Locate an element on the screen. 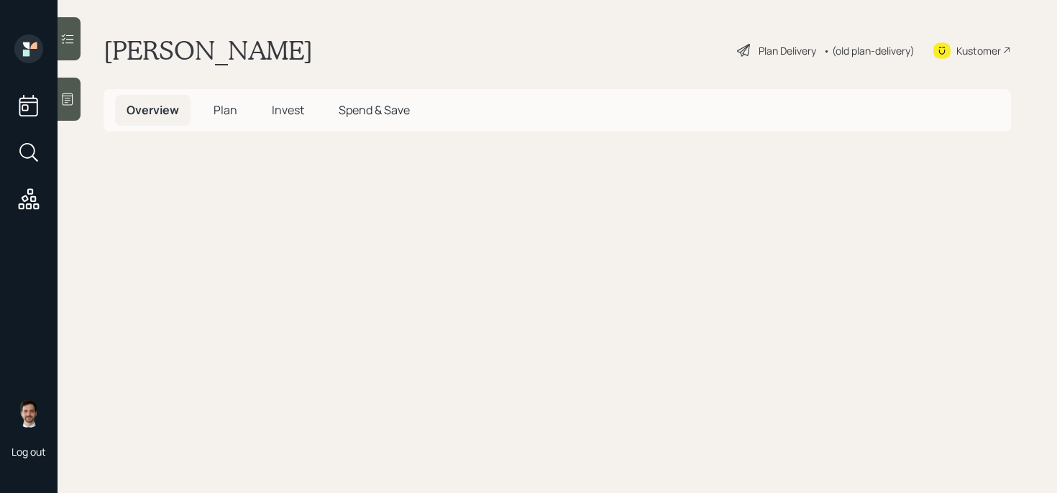 Image resolution: width=1057 pixels, height=493 pixels. span: Plan is located at coordinates (225, 110).